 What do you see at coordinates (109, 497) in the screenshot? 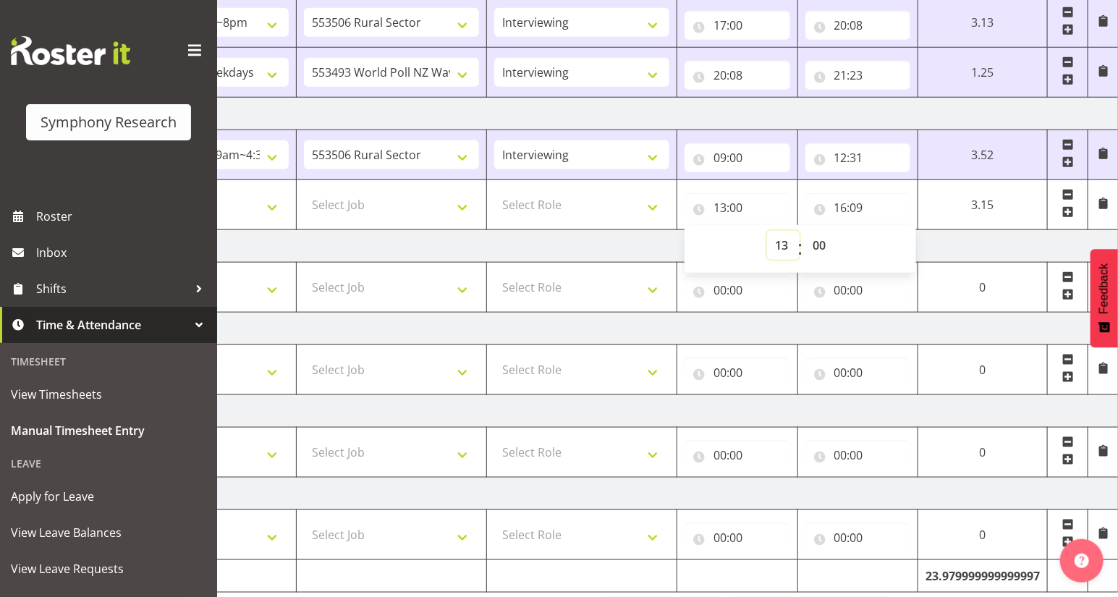
I see `span: Apply for Leave` at bounding box center [109, 497].